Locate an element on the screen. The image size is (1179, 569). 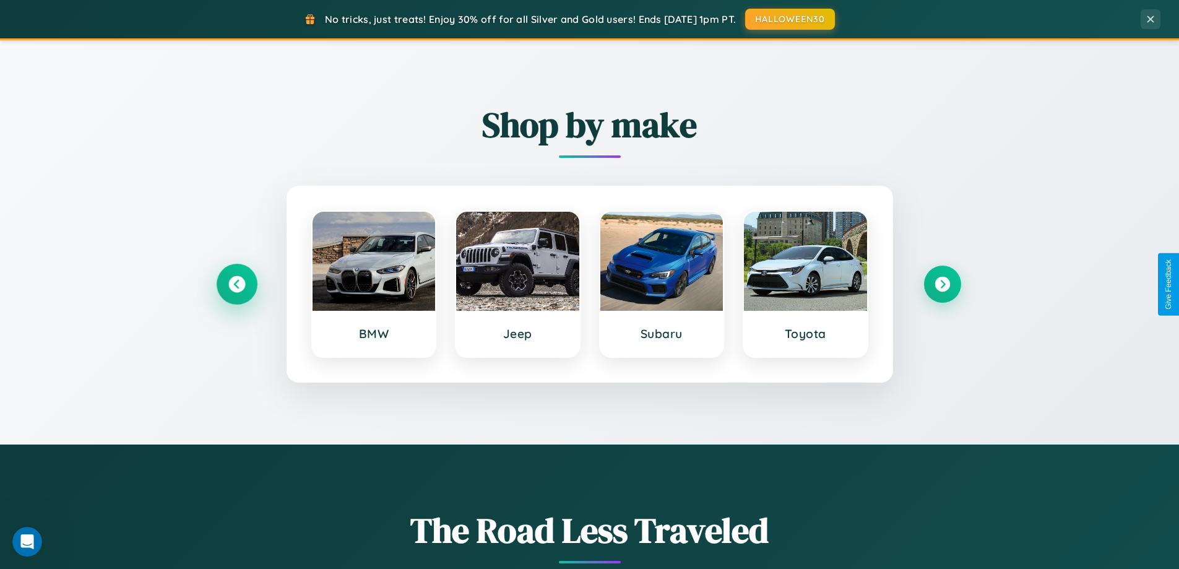
h3: Jeep is located at coordinates (517, 334).